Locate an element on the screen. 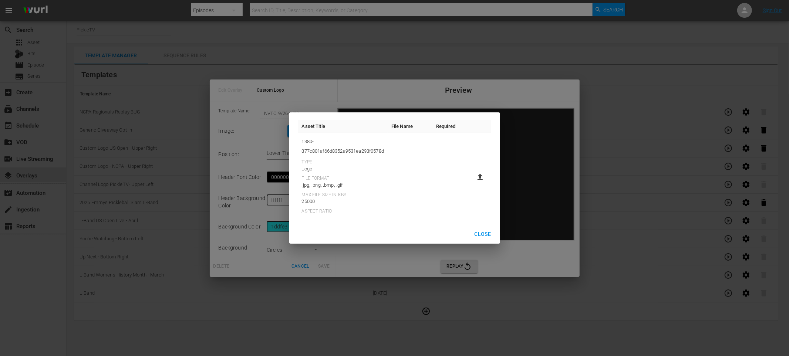 The height and width of the screenshot is (356, 789). button: Close is located at coordinates (483, 234).